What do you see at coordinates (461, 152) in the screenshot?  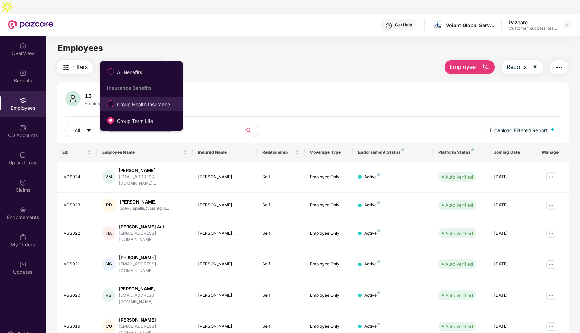 I see `div: Platform Status` at bounding box center [461, 152].